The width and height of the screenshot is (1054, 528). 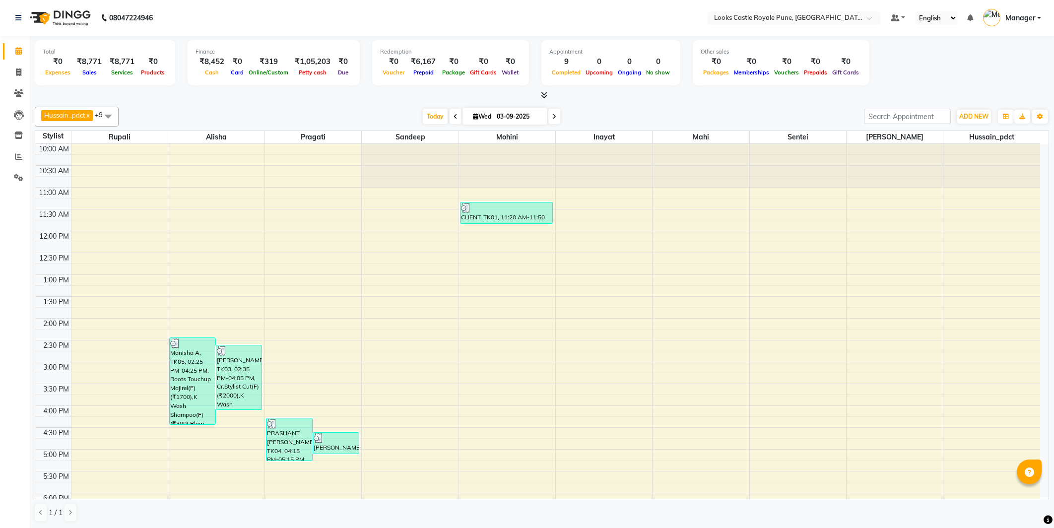 I want to click on div: ₹6,167, so click(x=423, y=62).